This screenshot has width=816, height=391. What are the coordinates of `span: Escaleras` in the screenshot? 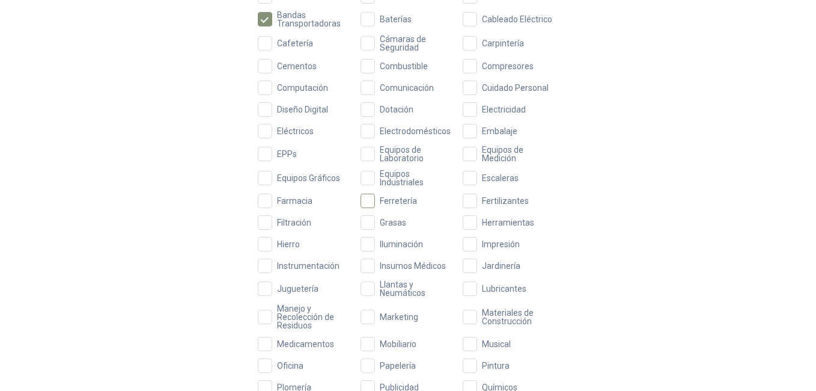 It's located at (500, 178).